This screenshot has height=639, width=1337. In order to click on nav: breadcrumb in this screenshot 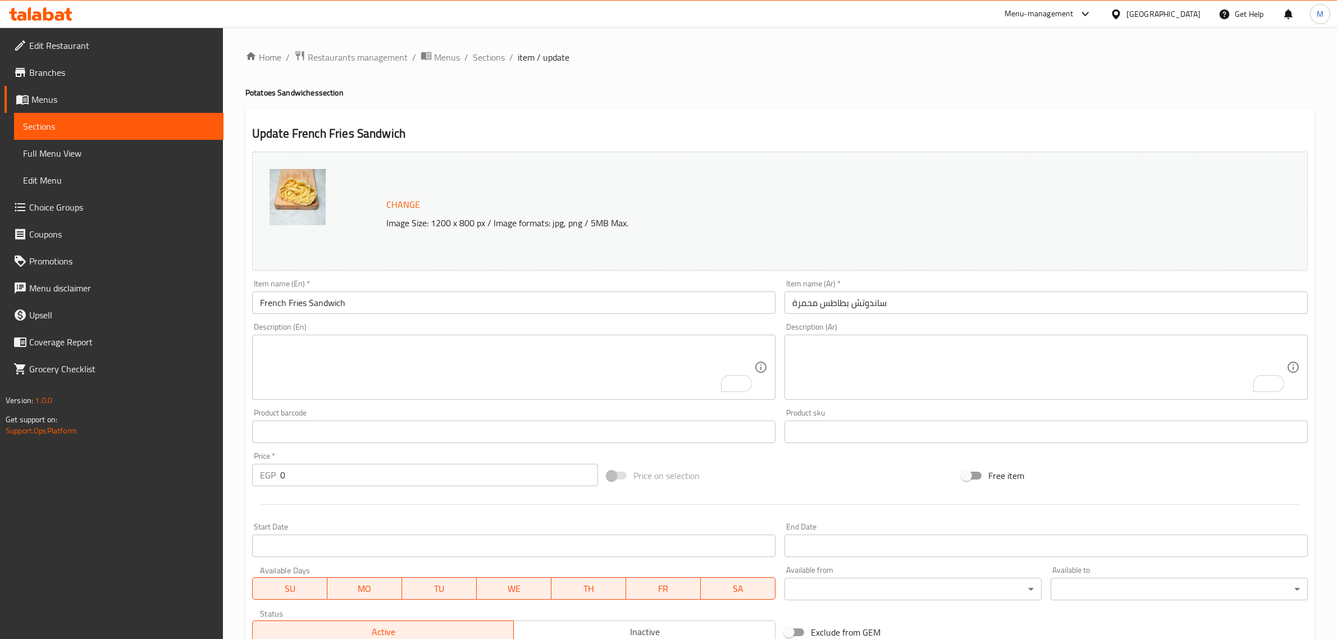, I will do `click(780, 57)`.